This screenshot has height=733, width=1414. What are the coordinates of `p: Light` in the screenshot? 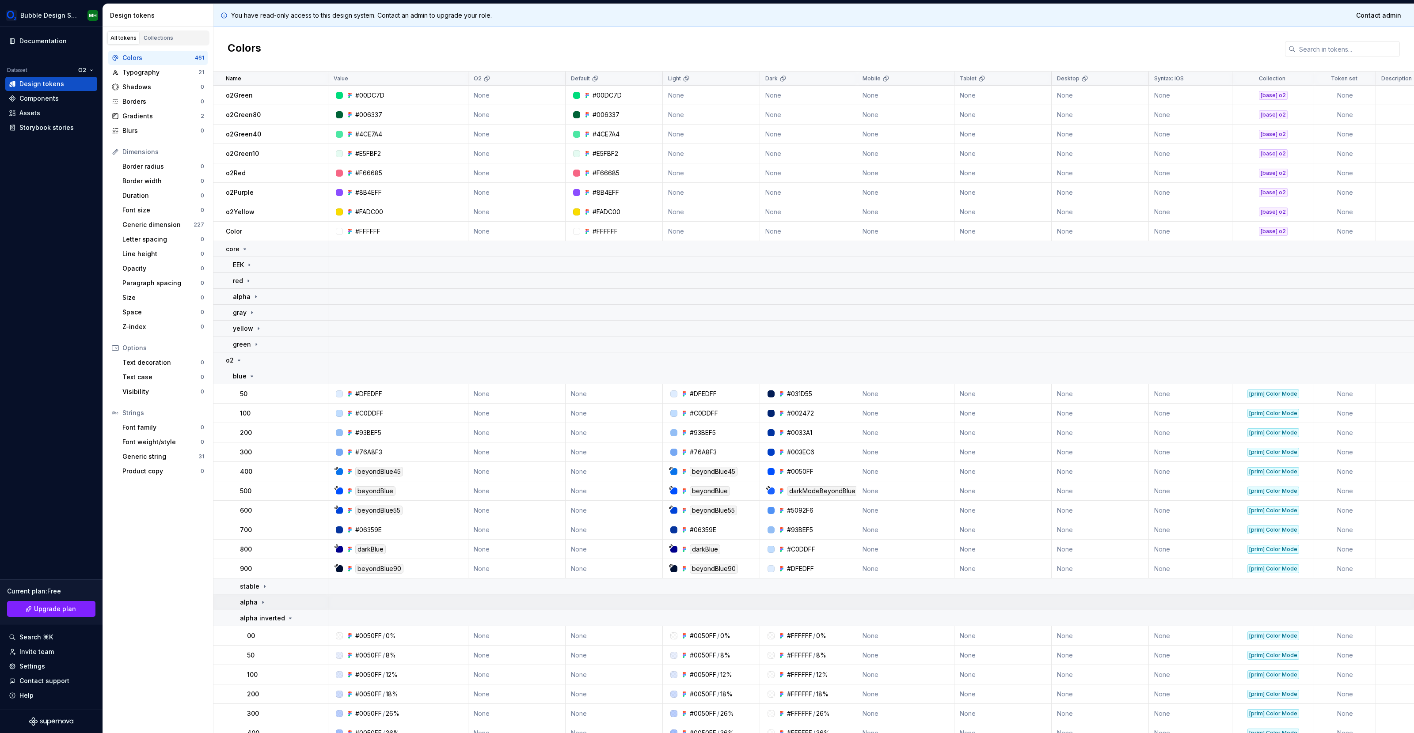 It's located at (674, 79).